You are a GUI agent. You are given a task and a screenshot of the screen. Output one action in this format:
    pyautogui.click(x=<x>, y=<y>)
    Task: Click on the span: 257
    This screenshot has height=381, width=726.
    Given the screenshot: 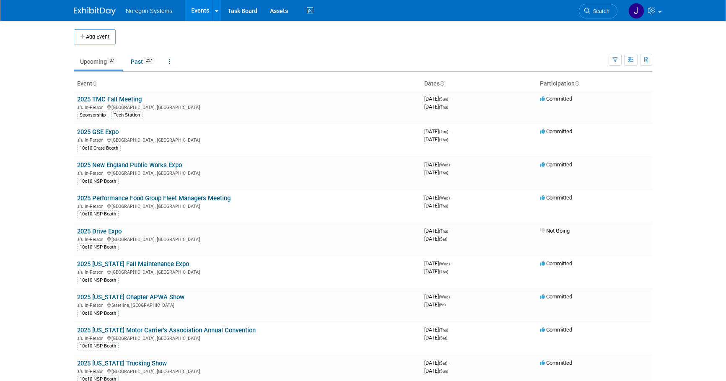 What is the action you would take?
    pyautogui.click(x=149, y=60)
    